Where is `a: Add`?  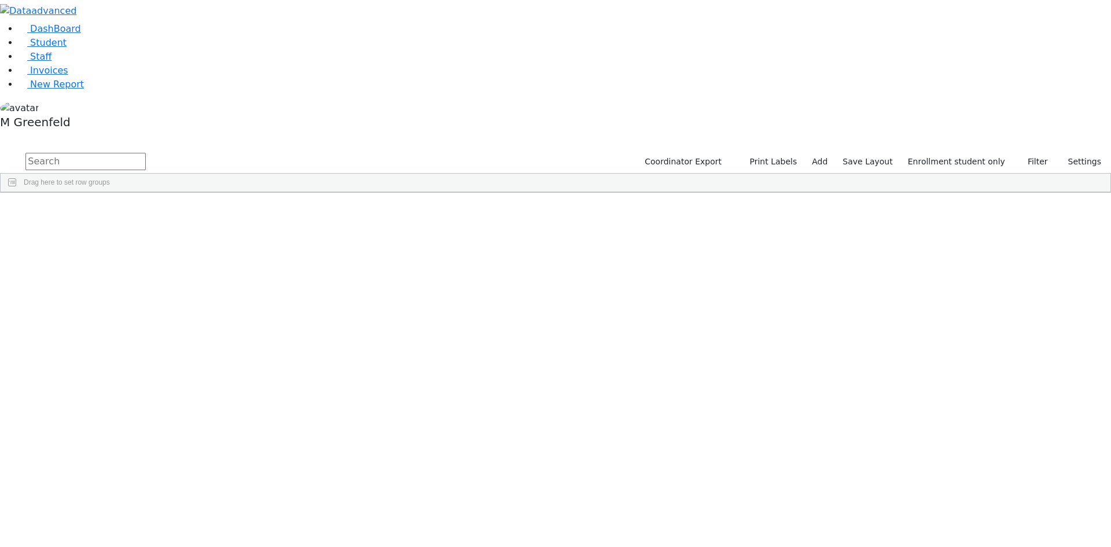
a: Add is located at coordinates (819, 161).